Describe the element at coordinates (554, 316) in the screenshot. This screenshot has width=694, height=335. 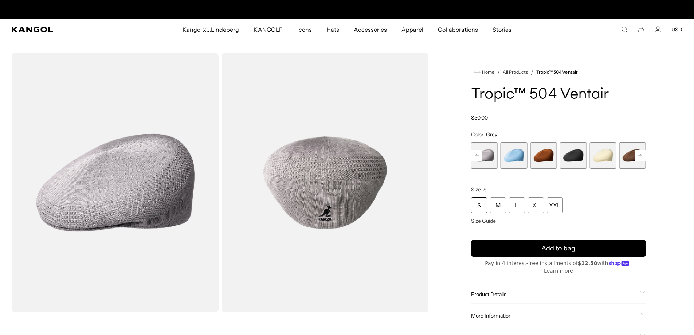
I see `span: More Information` at that location.